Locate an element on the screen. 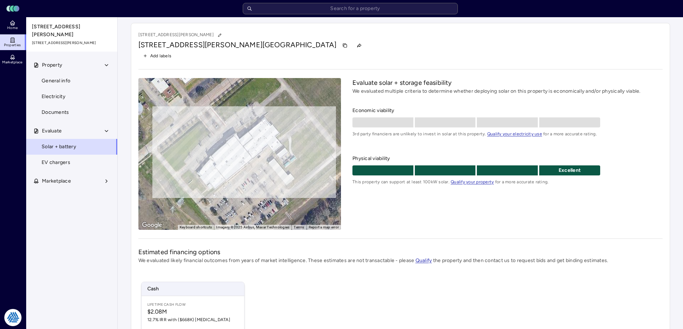 The image size is (683, 329). button: Marketplace is located at coordinates (72, 181).